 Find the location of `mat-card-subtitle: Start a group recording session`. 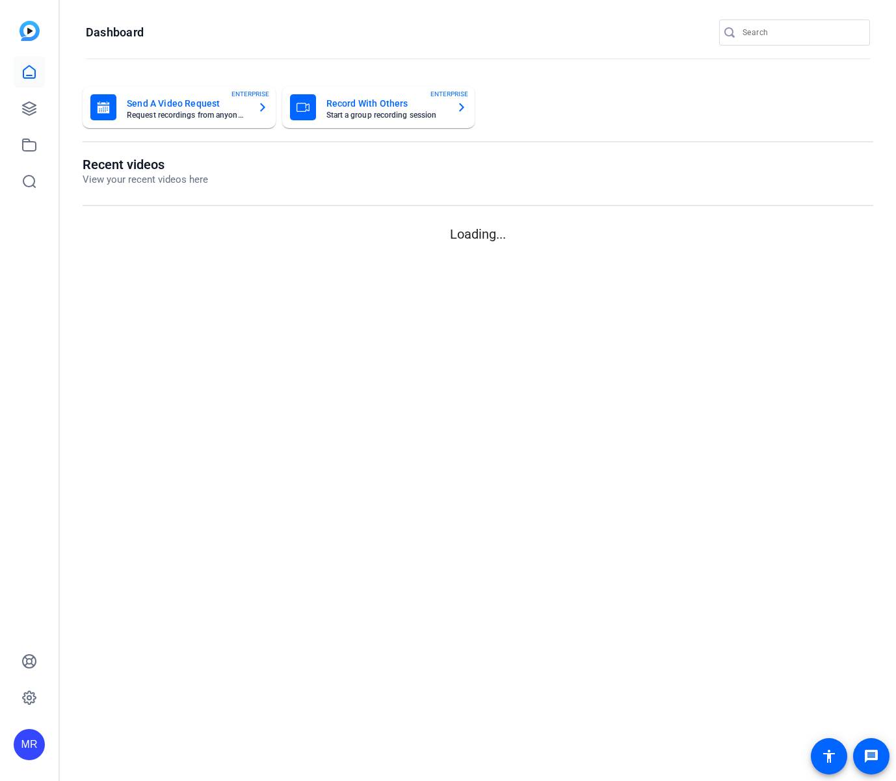

mat-card-subtitle: Start a group recording session is located at coordinates (386, 115).